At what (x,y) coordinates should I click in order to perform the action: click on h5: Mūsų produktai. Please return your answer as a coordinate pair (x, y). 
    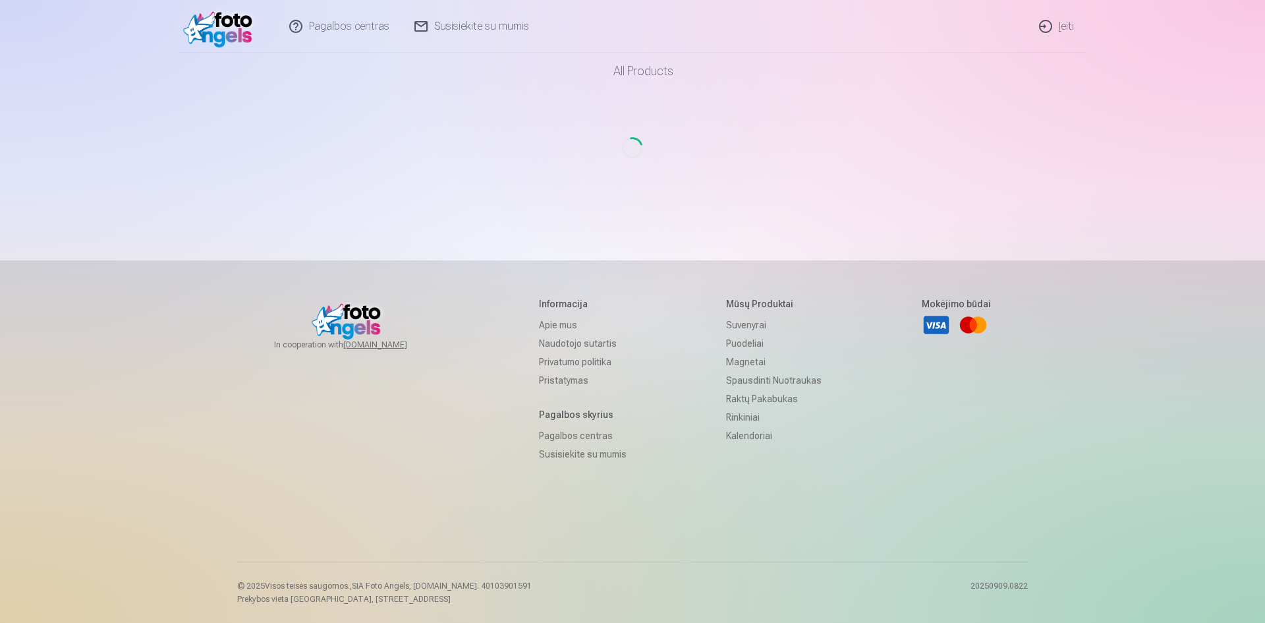
    Looking at the image, I should click on (774, 304).